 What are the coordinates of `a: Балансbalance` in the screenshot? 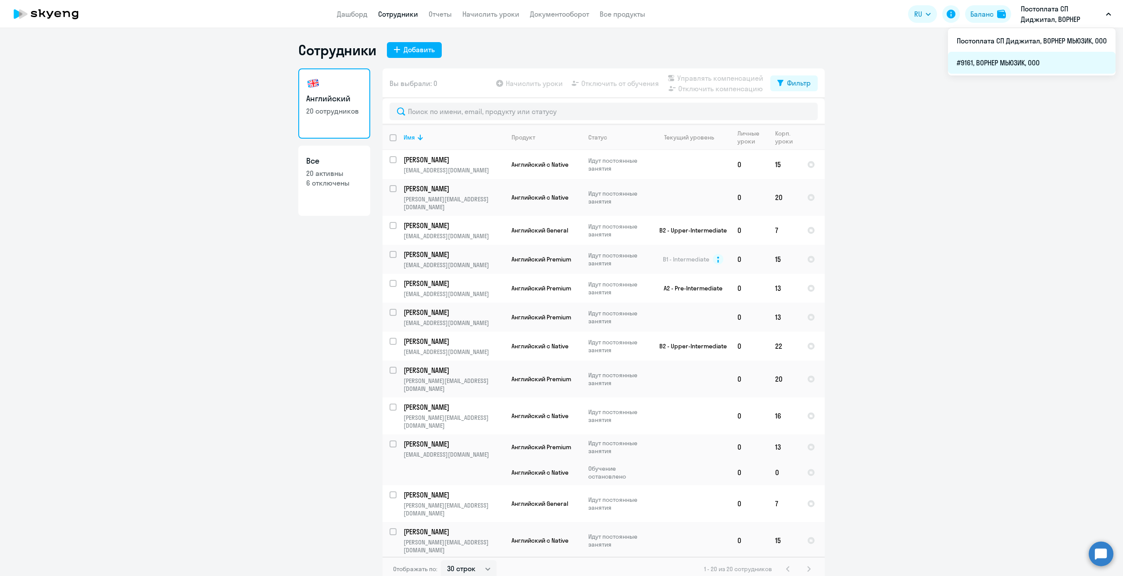 It's located at (988, 14).